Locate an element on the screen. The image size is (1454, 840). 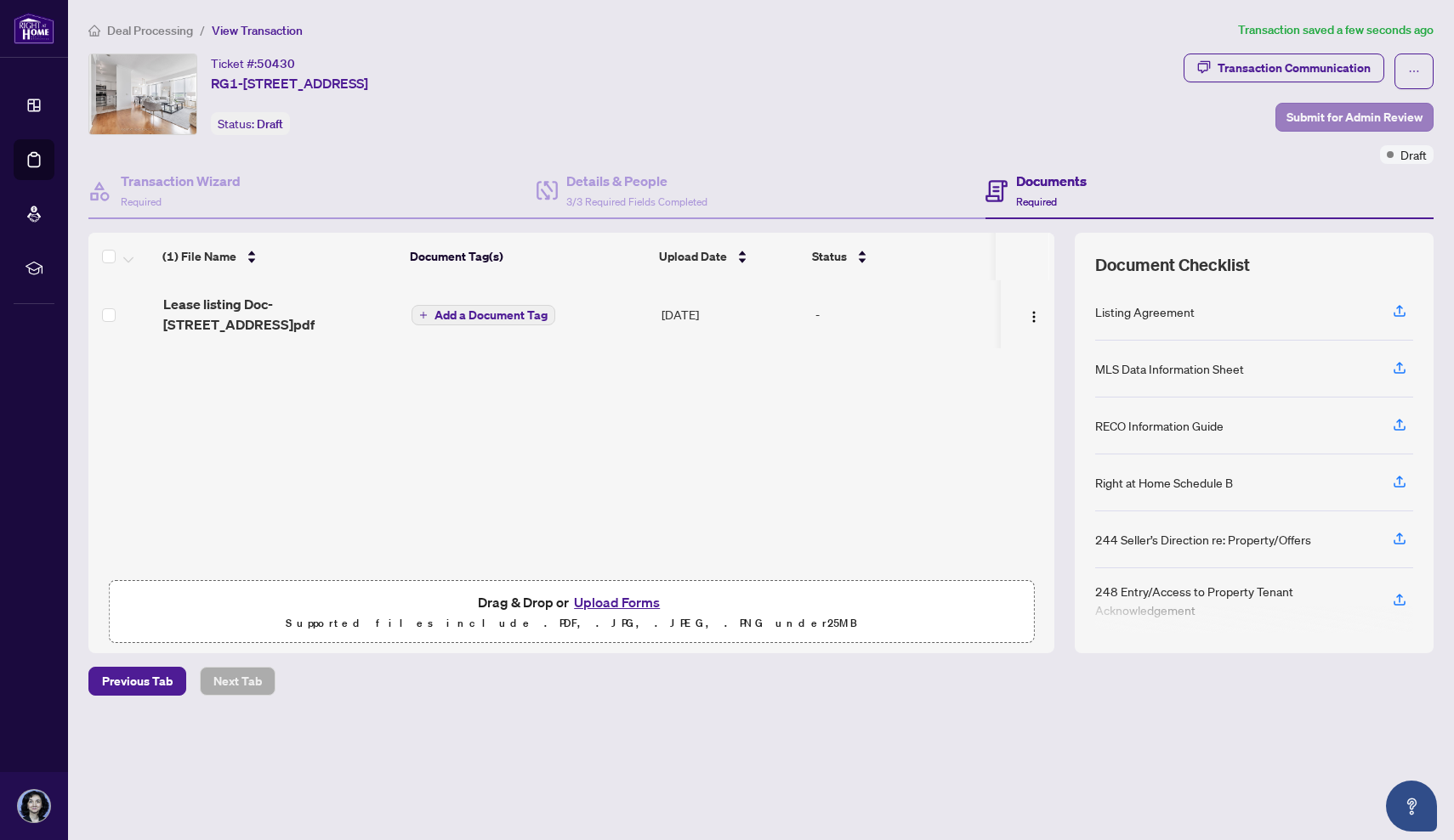
div: MLS Data Information Sheet is located at coordinates (1169, 368).